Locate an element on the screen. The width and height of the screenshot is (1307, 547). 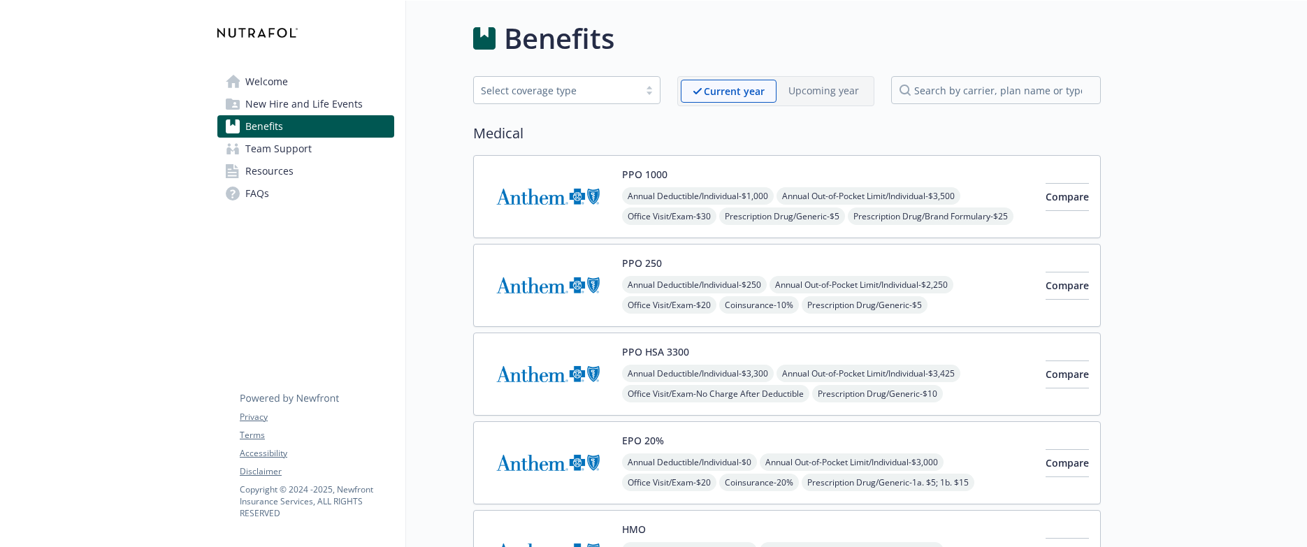
span: New Hire and Life Events is located at coordinates (304, 104).